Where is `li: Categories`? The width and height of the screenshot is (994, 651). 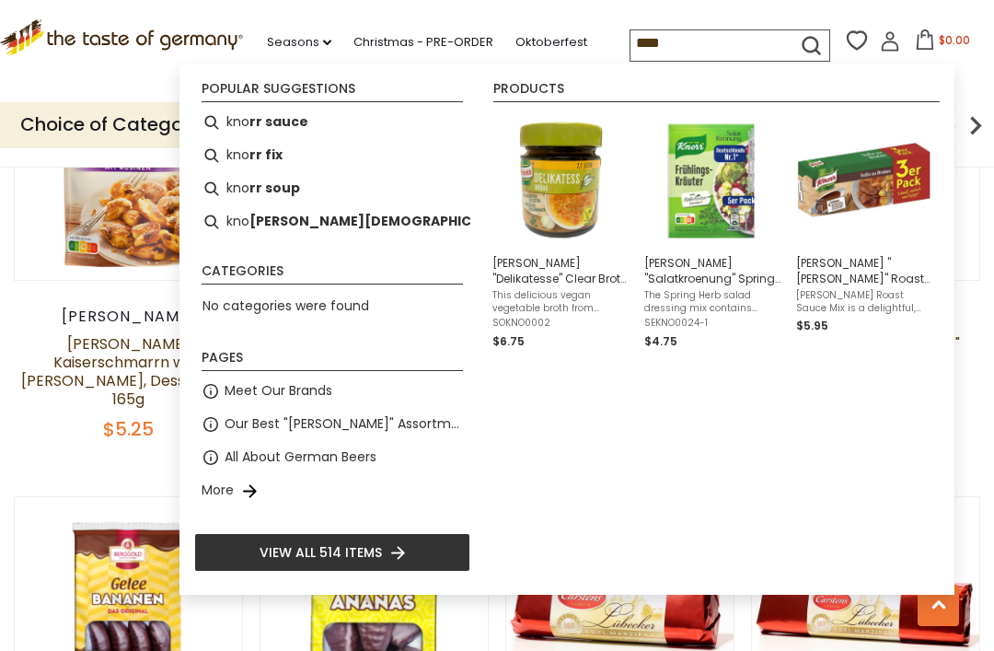
li: Categories is located at coordinates (332, 274).